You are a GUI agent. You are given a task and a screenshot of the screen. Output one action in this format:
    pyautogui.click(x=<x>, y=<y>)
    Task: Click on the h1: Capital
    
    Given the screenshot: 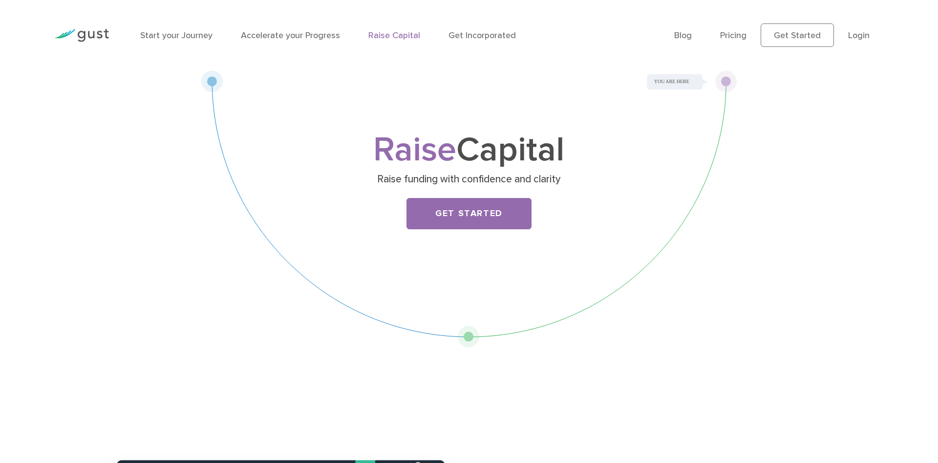 What is the action you would take?
    pyautogui.click(x=469, y=150)
    